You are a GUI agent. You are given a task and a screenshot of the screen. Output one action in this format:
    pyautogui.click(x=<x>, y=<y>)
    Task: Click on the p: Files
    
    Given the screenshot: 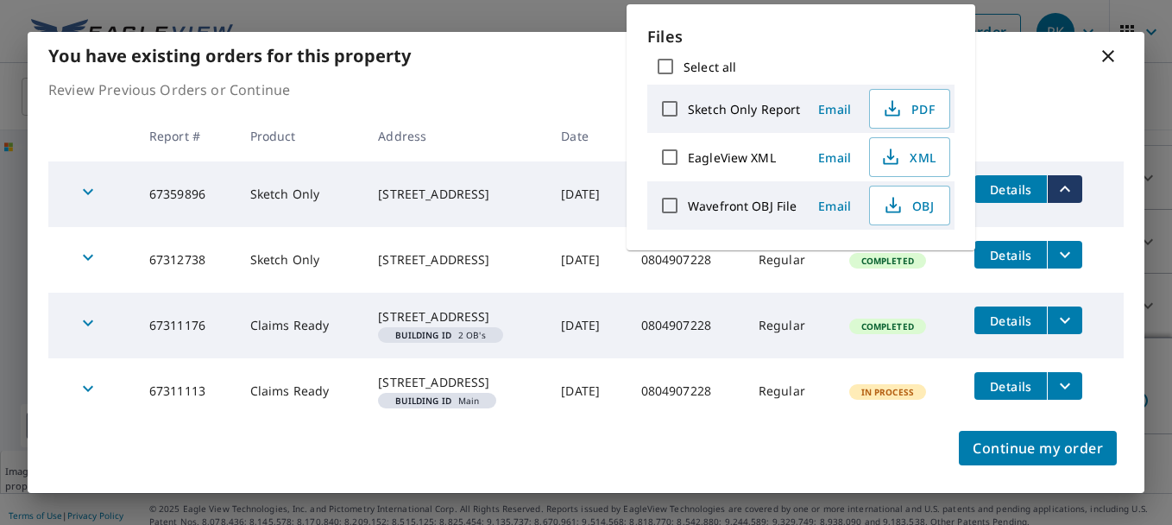 What is the action you would take?
    pyautogui.click(x=801, y=36)
    